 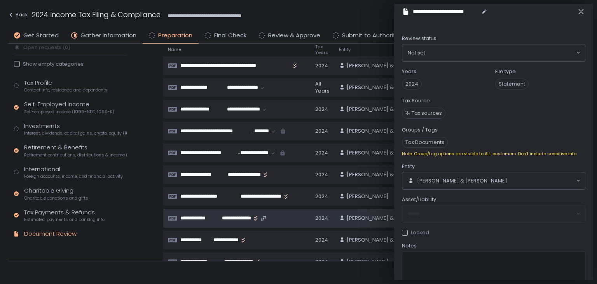 I want to click on span: Final Check, so click(x=230, y=35).